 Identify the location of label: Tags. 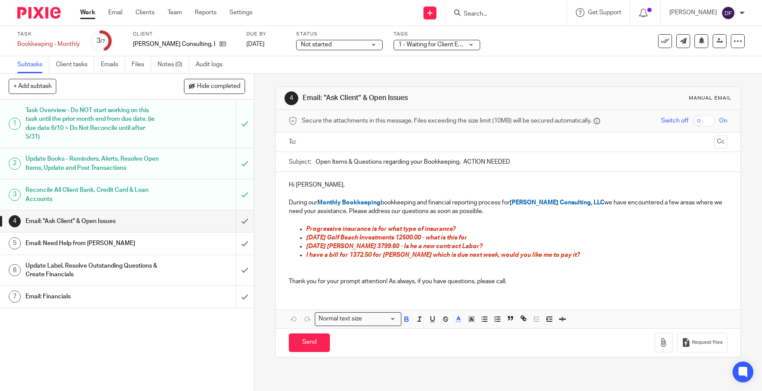
(437, 34).